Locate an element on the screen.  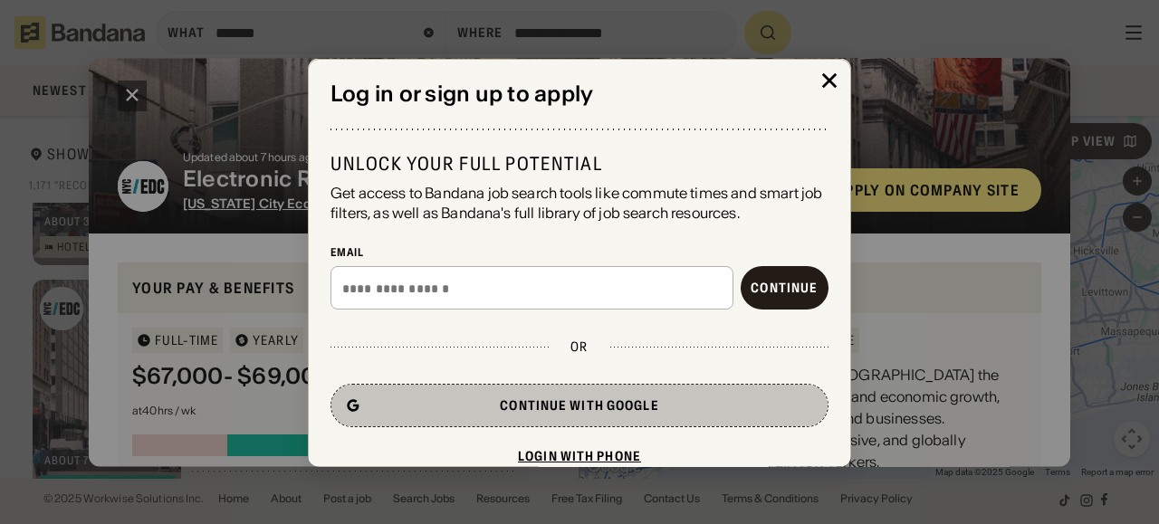
div: Continue with Google is located at coordinates (578, 406).